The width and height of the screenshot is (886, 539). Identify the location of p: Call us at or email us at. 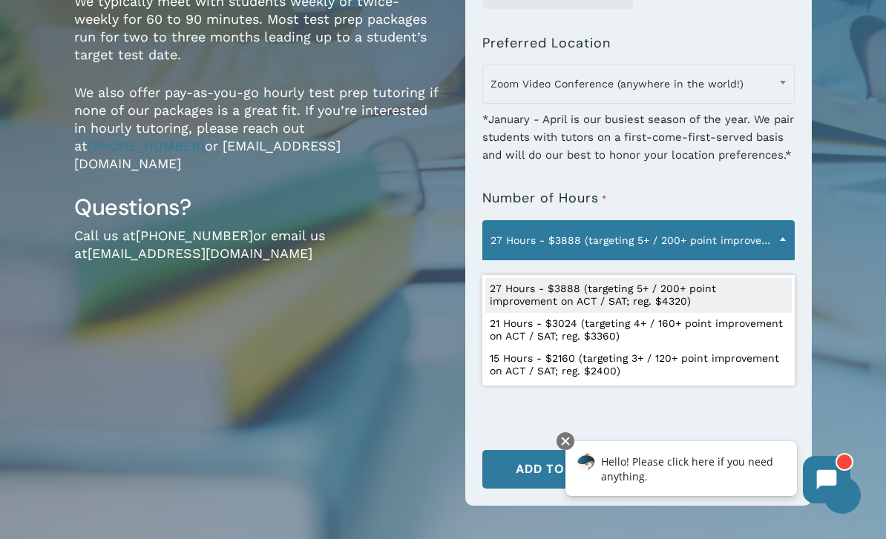
(258, 254).